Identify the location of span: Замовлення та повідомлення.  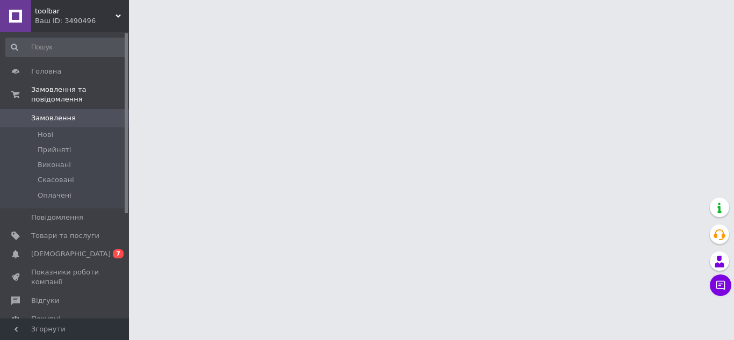
(80, 95).